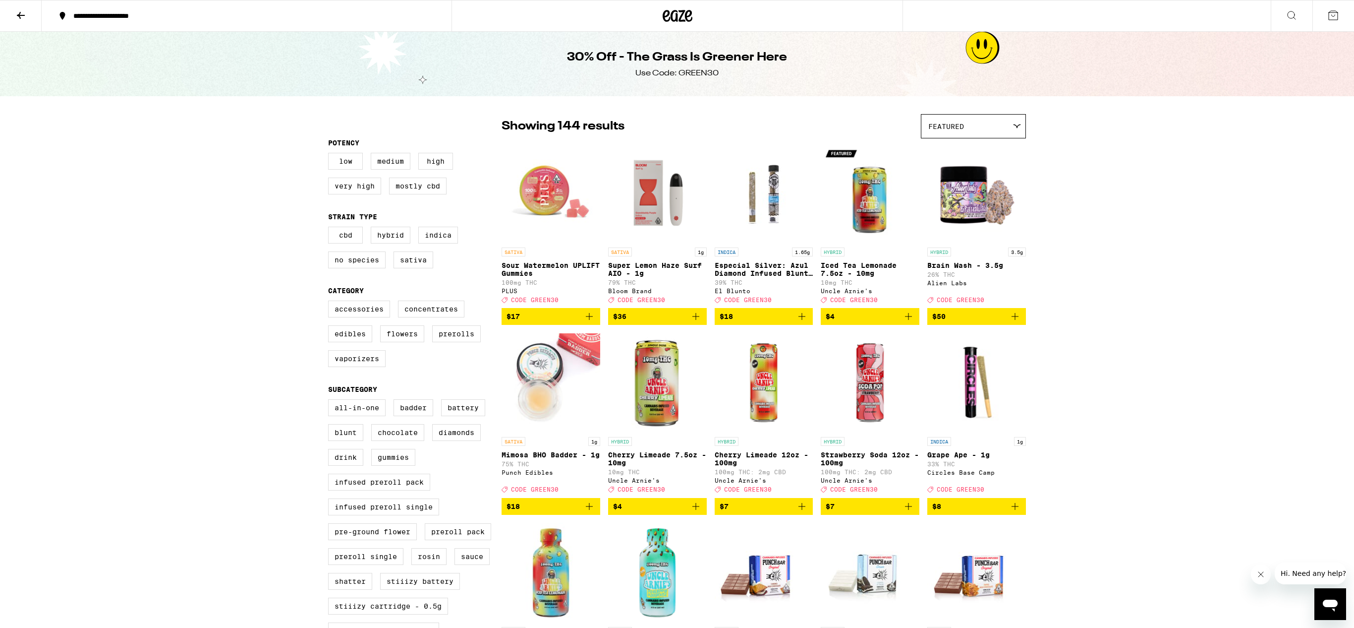 This screenshot has width=1354, height=628. I want to click on img: Uncle Arnie's - Pineapple Paradise 8oz - 100mg, so click(657, 572).